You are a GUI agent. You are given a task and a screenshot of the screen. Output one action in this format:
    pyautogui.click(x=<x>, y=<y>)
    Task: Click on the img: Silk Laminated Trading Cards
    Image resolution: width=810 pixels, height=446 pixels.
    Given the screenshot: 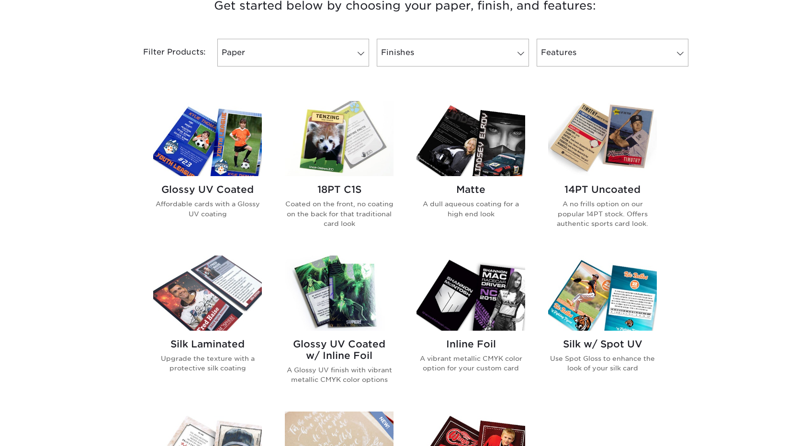 What is the action you would take?
    pyautogui.click(x=207, y=293)
    